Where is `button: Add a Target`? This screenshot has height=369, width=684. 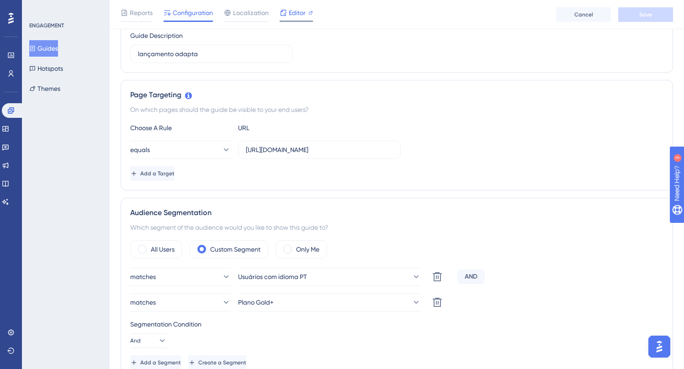
button: Add a Target is located at coordinates (152, 174).